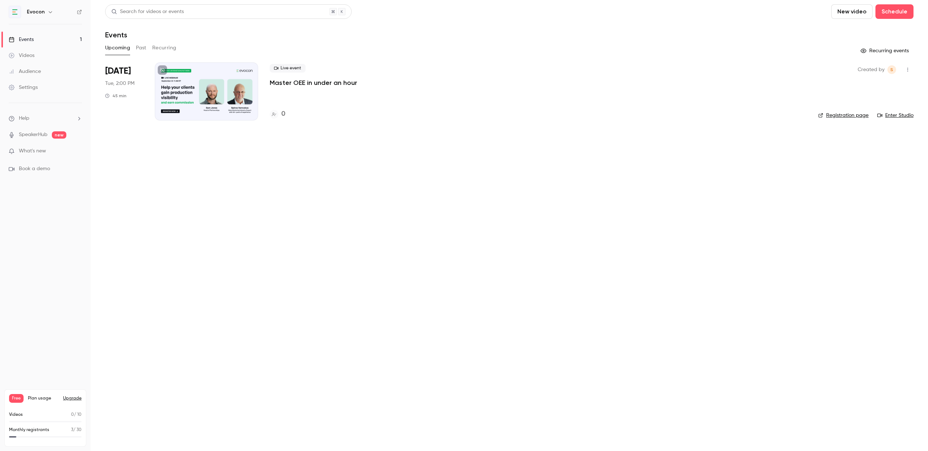 The height and width of the screenshot is (451, 928). What do you see at coordinates (32, 151) in the screenshot?
I see `span: What's new` at bounding box center [32, 151].